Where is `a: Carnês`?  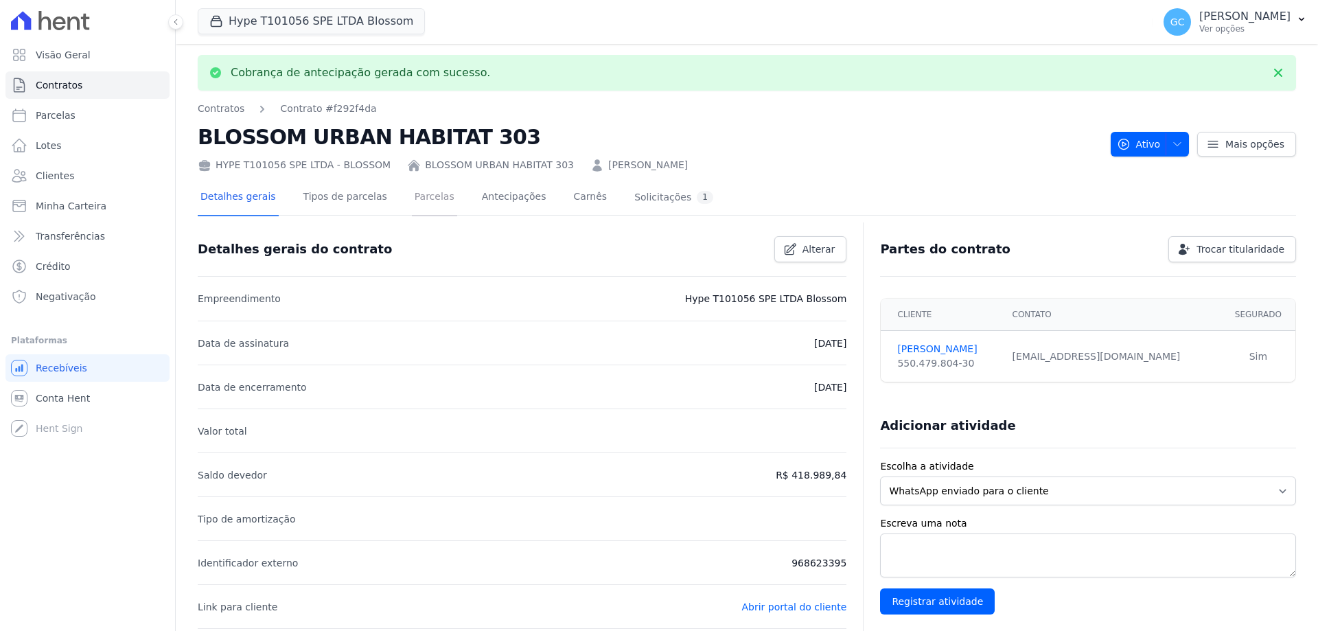 a: Carnês is located at coordinates (590, 198).